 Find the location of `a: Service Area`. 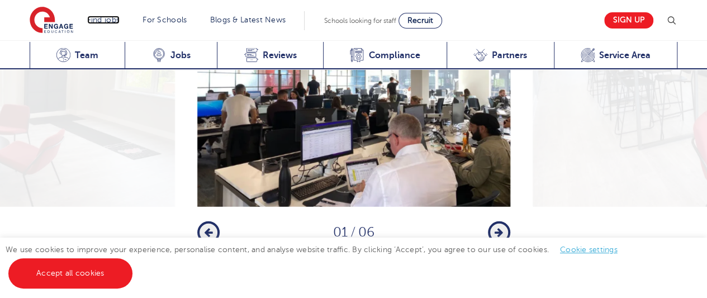

a: Service Area is located at coordinates (616, 55).